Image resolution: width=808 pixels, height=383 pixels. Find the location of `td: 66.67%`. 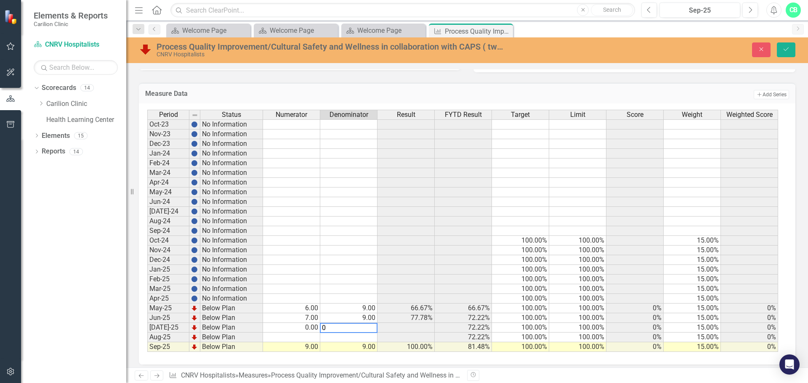

td: 66.67% is located at coordinates (463, 309).